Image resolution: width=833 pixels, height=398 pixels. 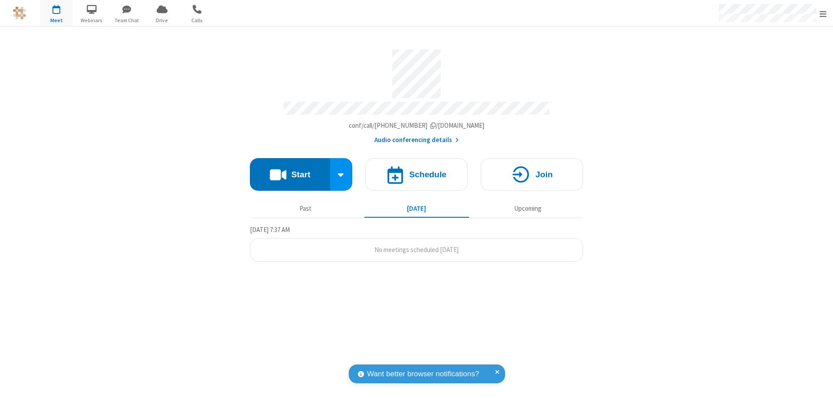 I want to click on button: Upcoming, so click(x=528, y=208).